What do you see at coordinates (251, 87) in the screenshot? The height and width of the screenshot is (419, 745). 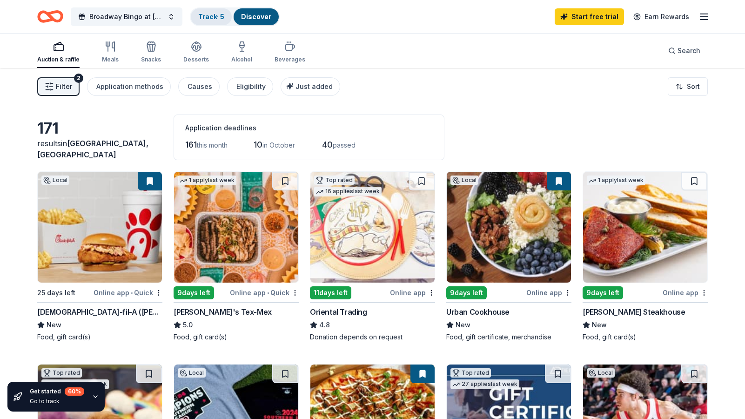 I see `div: Eligibility` at bounding box center [251, 87].